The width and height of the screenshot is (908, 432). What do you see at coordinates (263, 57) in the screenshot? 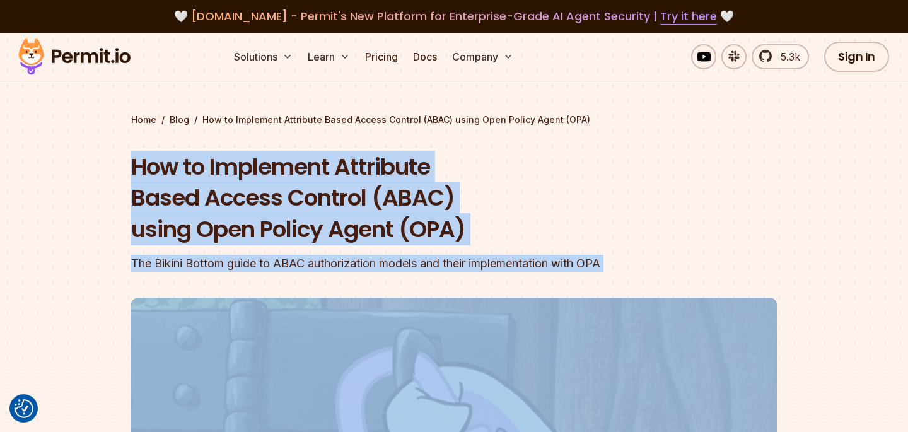
I see `button: Solutions` at bounding box center [263, 57].